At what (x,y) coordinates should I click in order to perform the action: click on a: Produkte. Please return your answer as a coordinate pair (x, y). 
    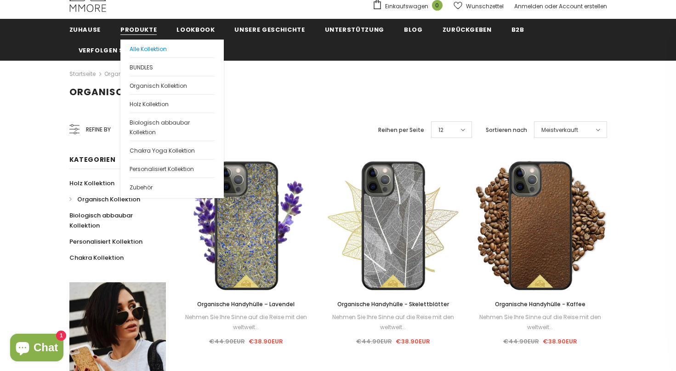
    Looking at the image, I should click on (138, 29).